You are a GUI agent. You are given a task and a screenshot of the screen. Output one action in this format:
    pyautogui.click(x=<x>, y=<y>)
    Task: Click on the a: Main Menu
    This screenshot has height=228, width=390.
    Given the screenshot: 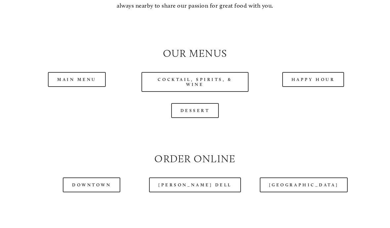 What is the action you would take?
    pyautogui.click(x=77, y=80)
    